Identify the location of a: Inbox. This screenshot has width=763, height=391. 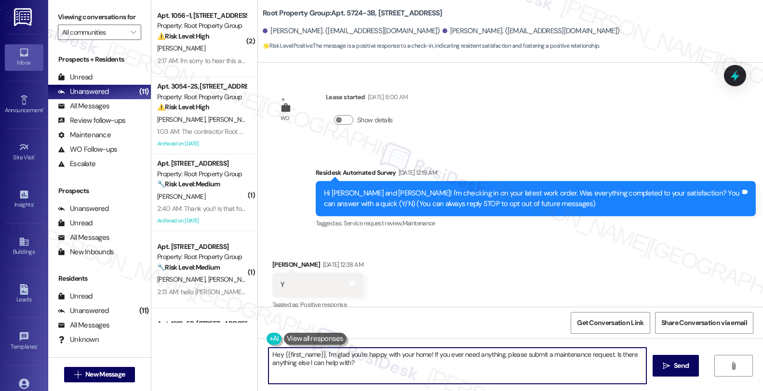
(24, 57).